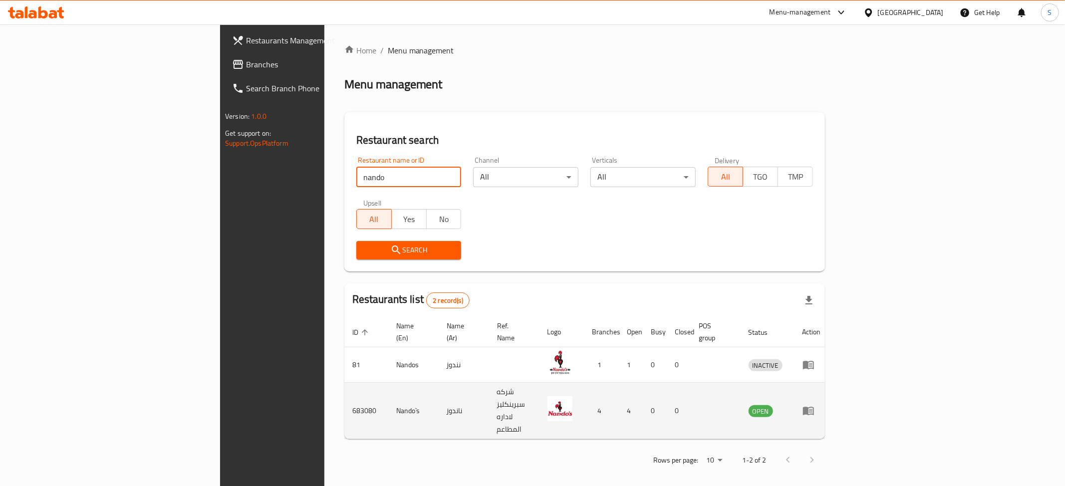 This screenshot has height=486, width=1065. I want to click on span: Name (En), so click(411, 332).